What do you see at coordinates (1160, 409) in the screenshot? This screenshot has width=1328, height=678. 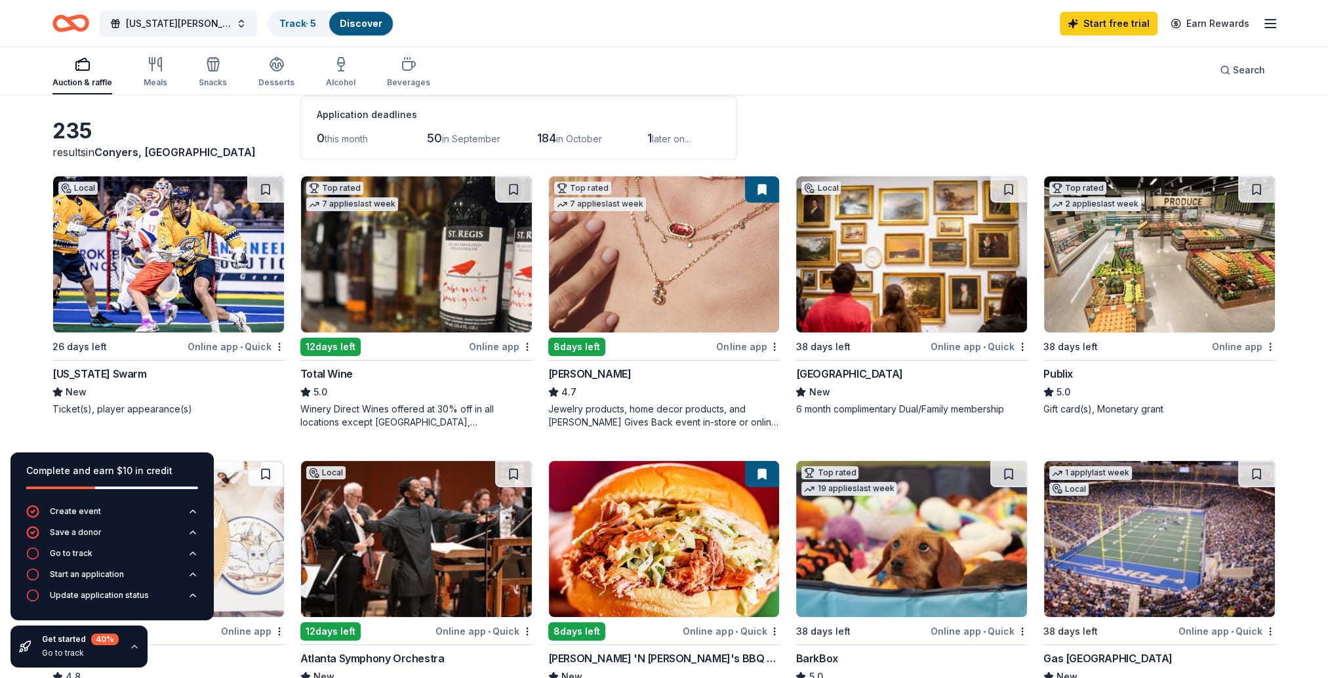 I see `div: Gift card(s), Monetary grant` at bounding box center [1160, 409].